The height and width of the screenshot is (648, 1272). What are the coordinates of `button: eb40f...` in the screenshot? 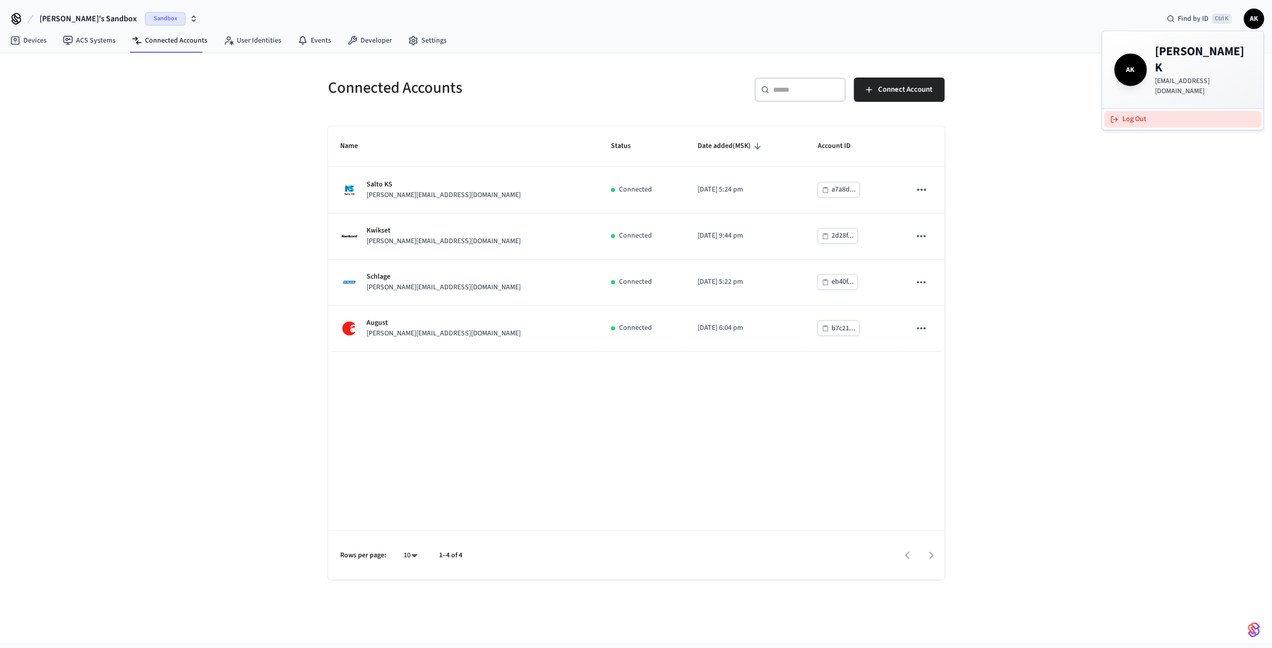 It's located at (838, 282).